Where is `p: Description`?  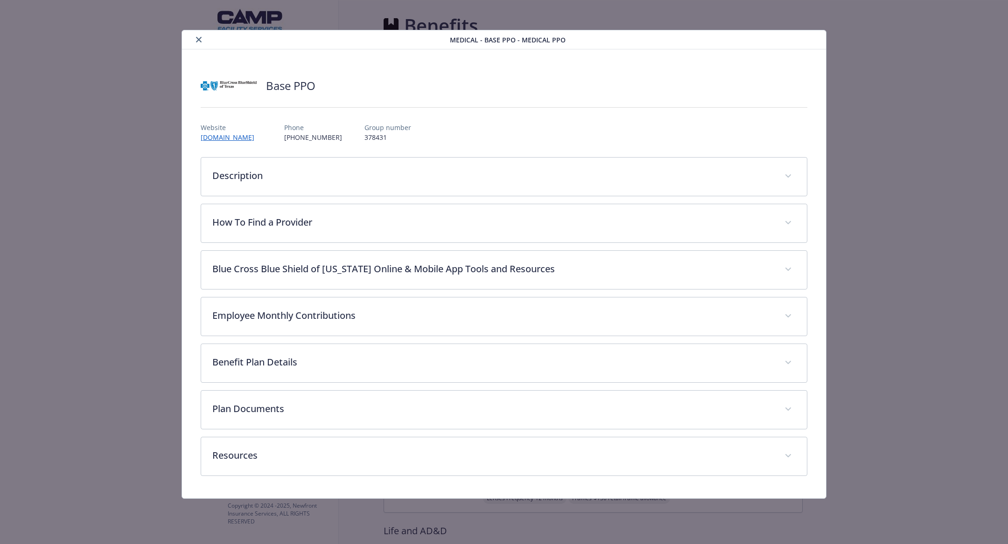 p: Description is located at coordinates (493, 176).